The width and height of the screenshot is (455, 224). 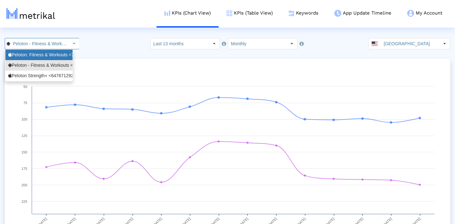 What do you see at coordinates (292, 13) in the screenshot?
I see `img: keywords.png` at bounding box center [292, 13].